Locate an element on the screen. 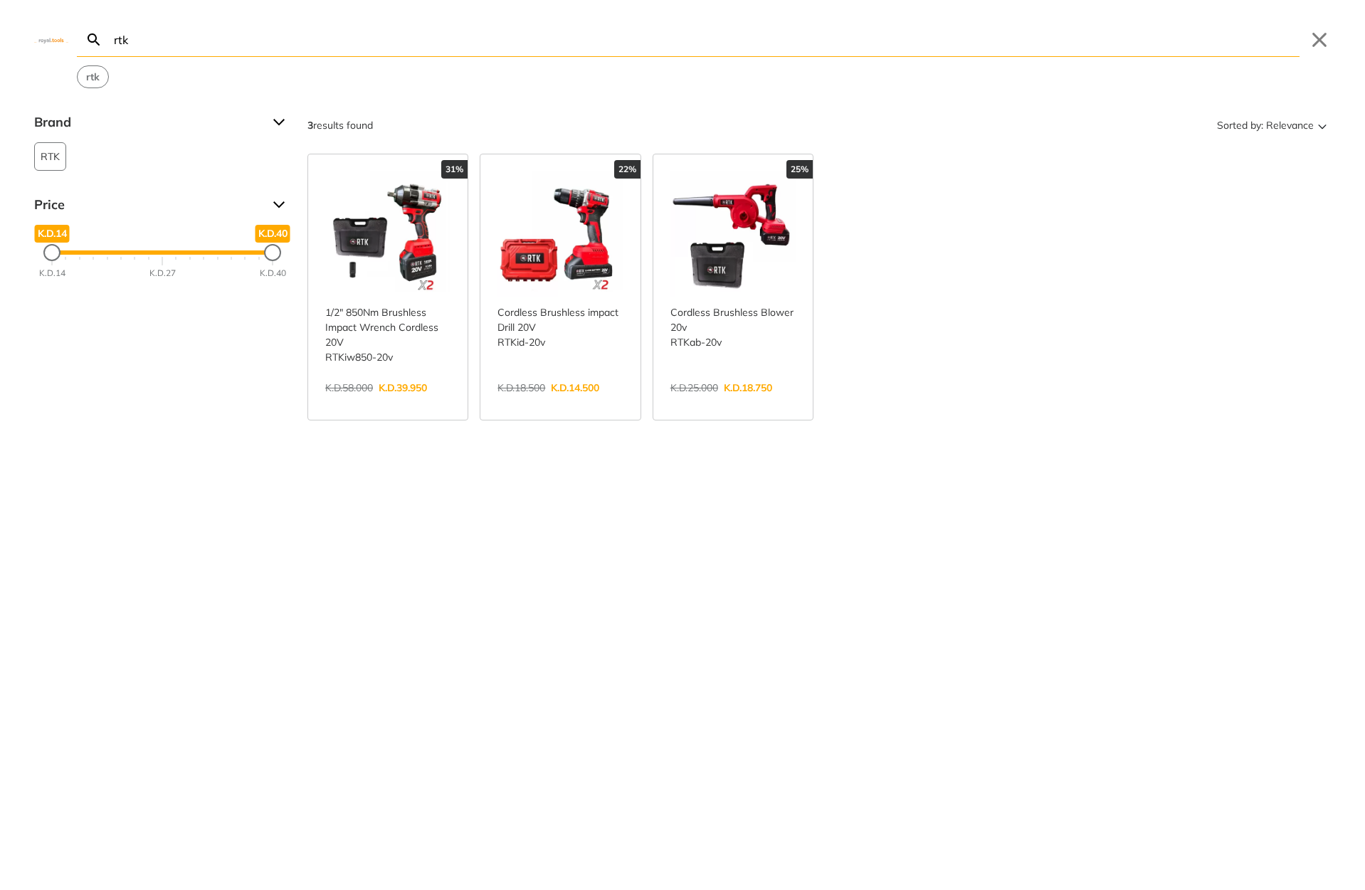 This screenshot has height=890, width=1365. div: K.D.27 is located at coordinates (162, 273).